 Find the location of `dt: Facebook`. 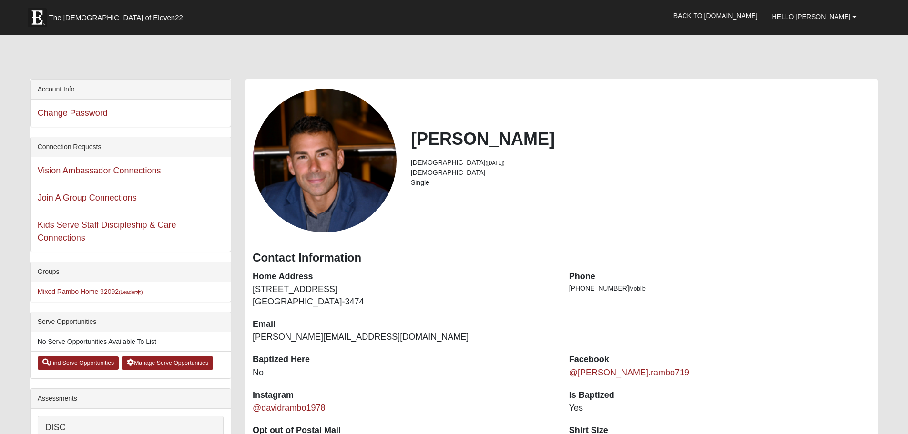

dt: Facebook is located at coordinates (721, 360).